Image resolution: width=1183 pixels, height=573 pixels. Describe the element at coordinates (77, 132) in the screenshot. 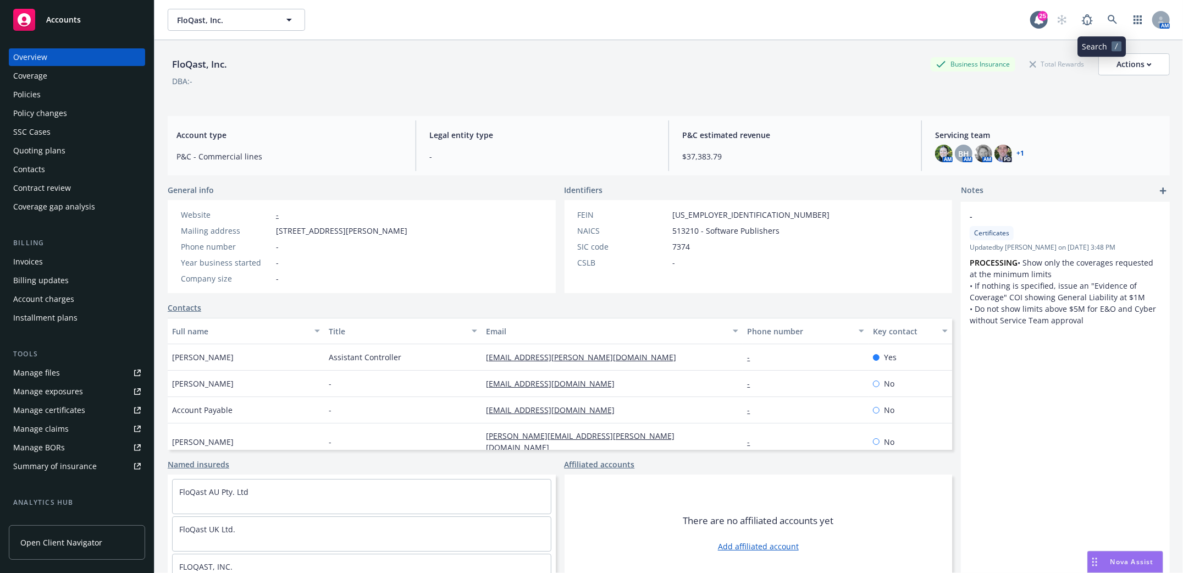

I see `a: SSC Cases` at that location.